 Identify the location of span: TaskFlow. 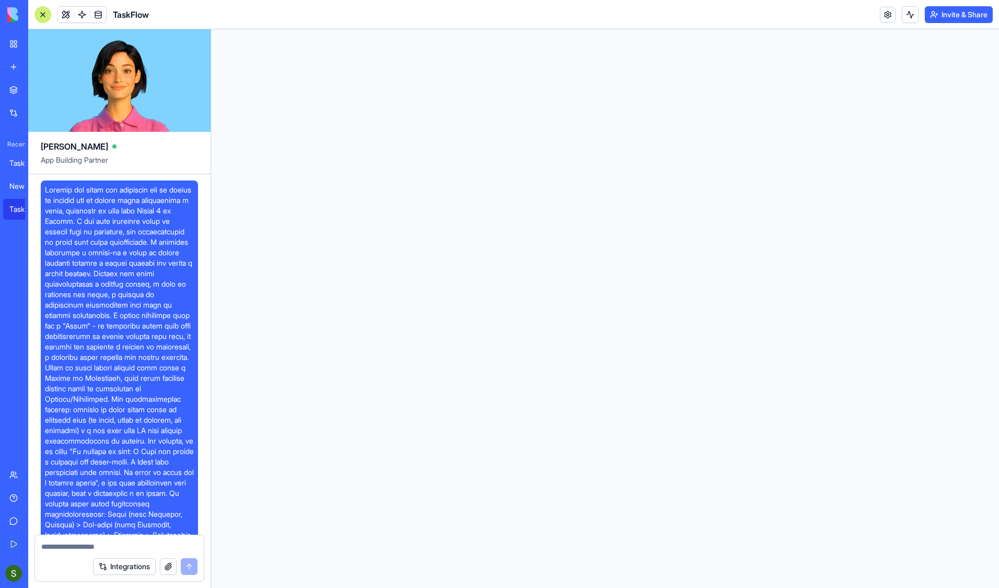
(131, 15).